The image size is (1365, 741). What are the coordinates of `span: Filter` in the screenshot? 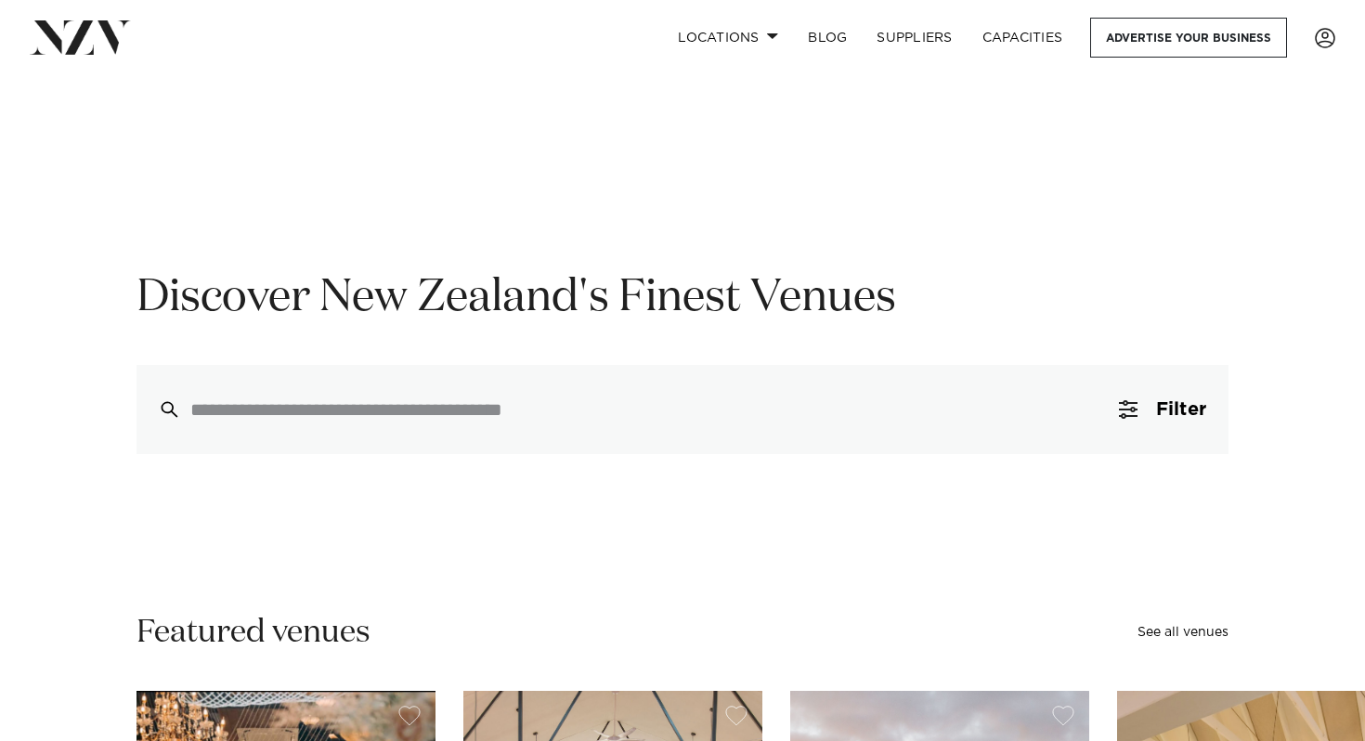 It's located at (1181, 409).